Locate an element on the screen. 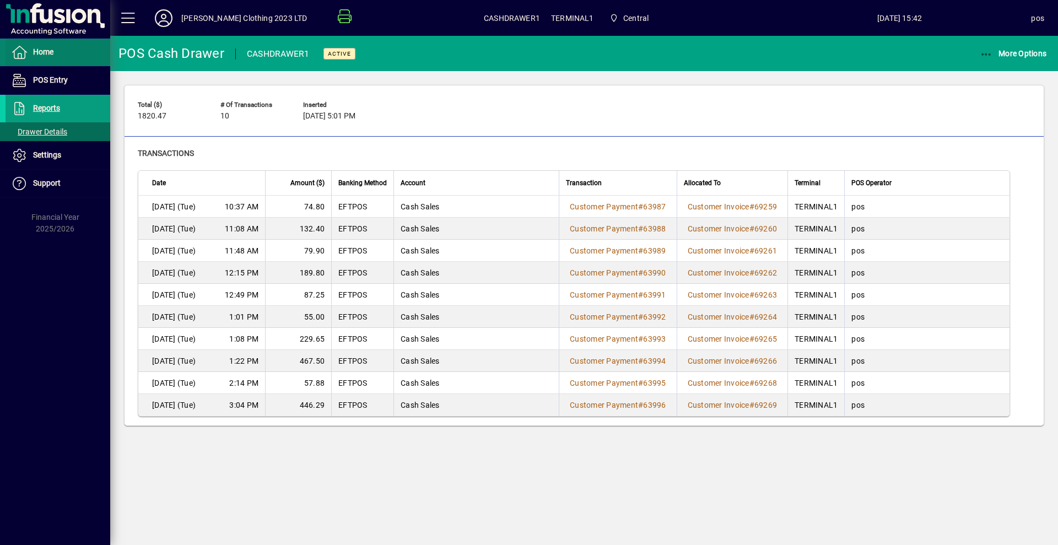  span: 63996 is located at coordinates (654, 405).